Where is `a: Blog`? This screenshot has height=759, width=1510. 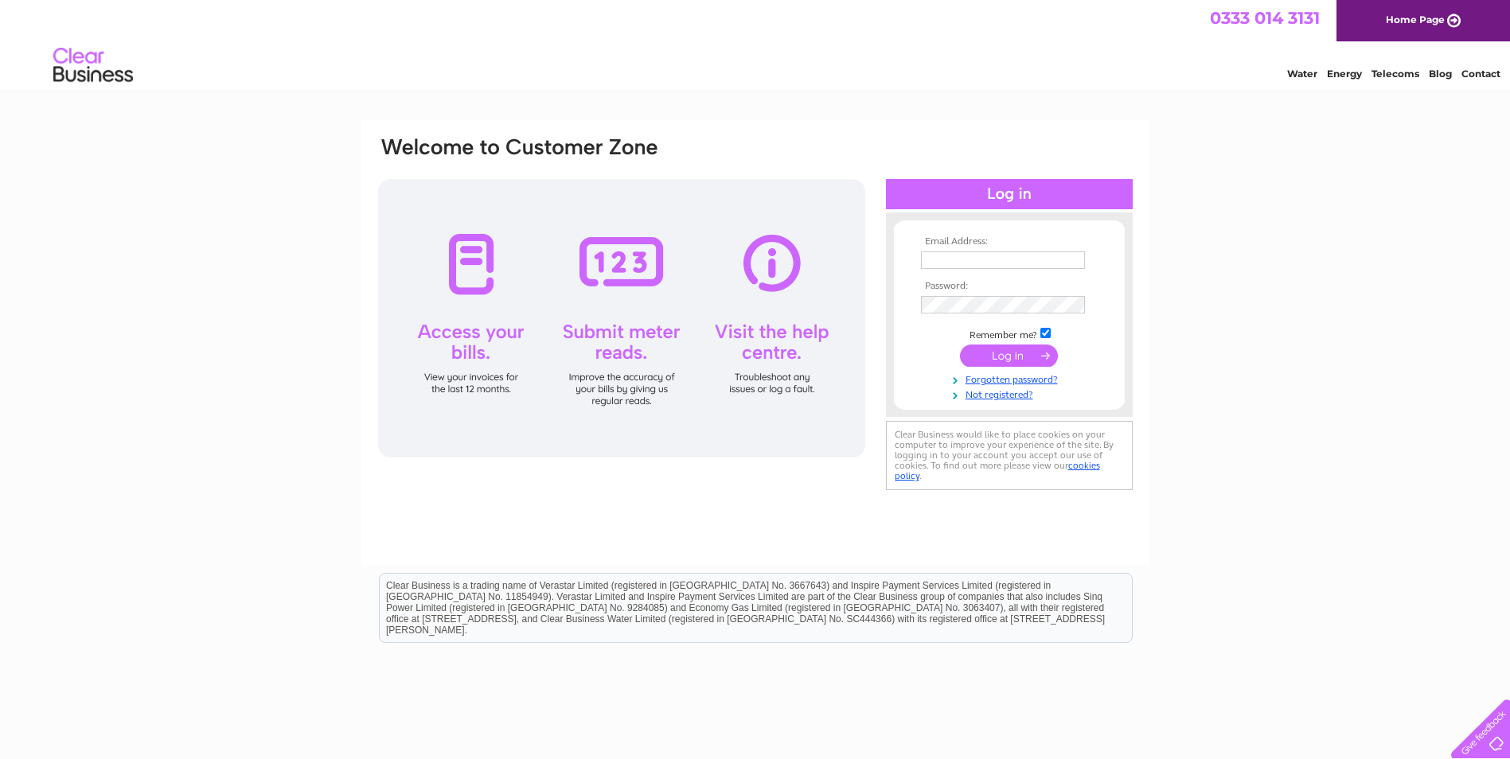
a: Blog is located at coordinates (1440, 73).